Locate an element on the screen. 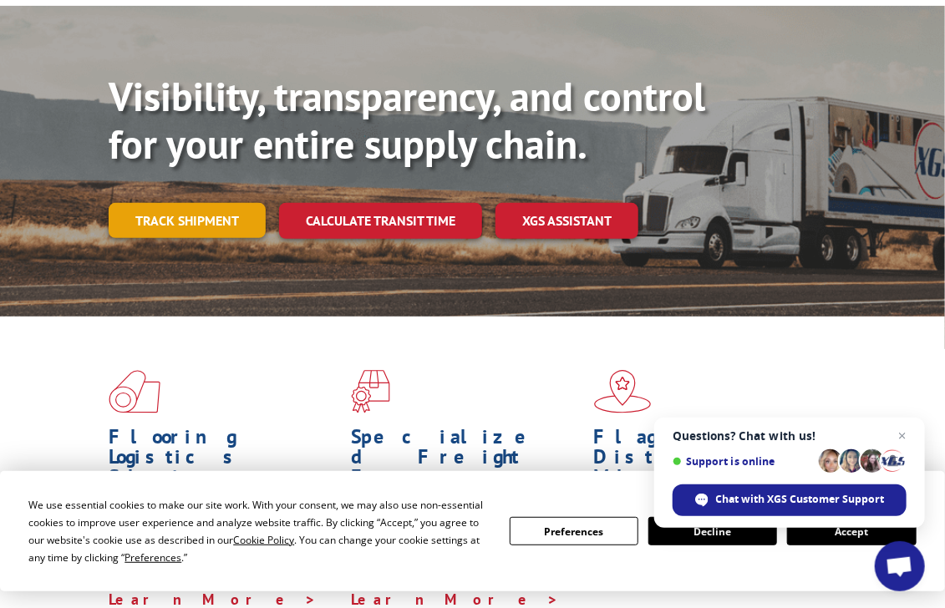 This screenshot has height=608, width=945. h1: Flagship Distribution Model is located at coordinates (708, 461).